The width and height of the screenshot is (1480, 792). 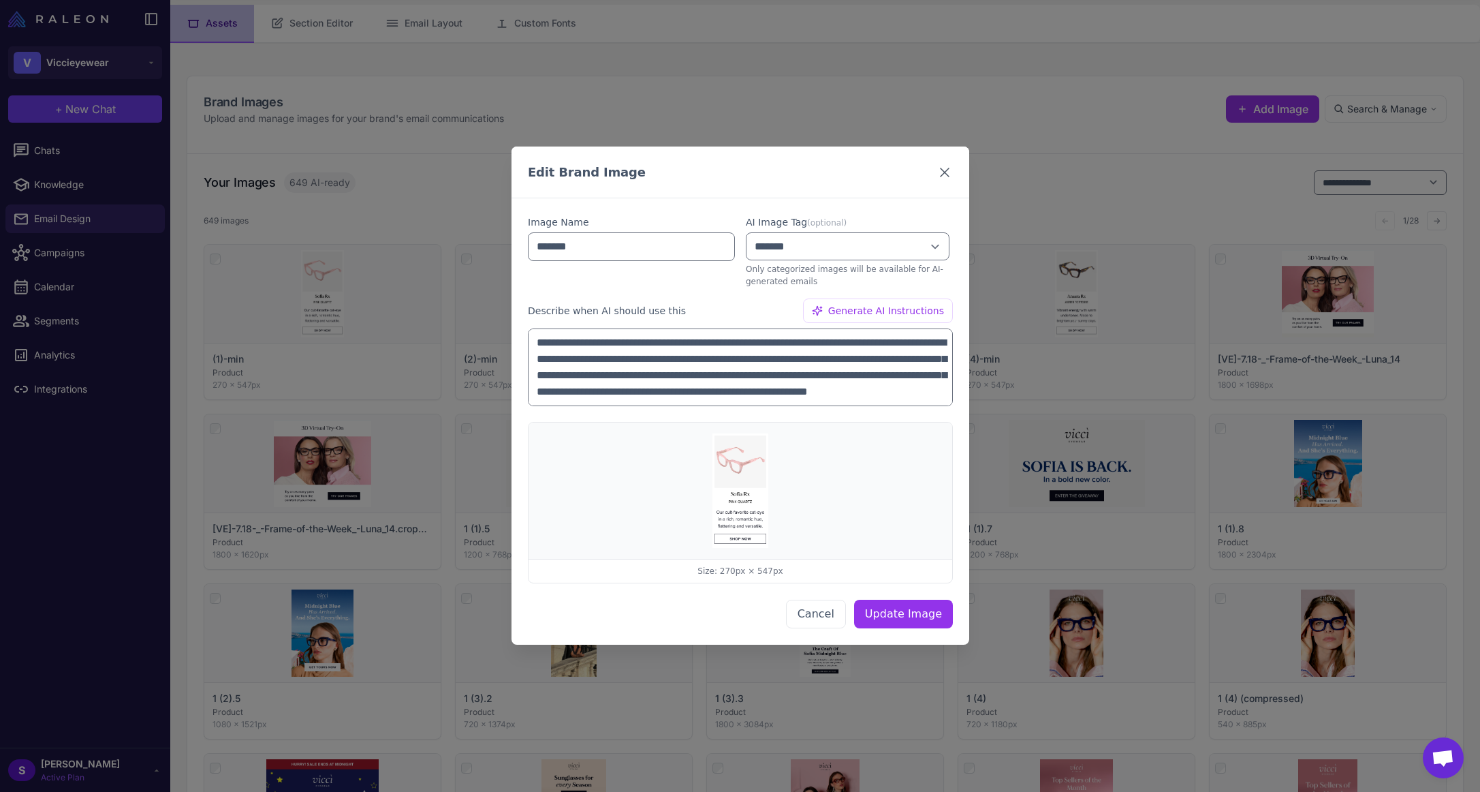 I want to click on button: Update Image, so click(x=903, y=614).